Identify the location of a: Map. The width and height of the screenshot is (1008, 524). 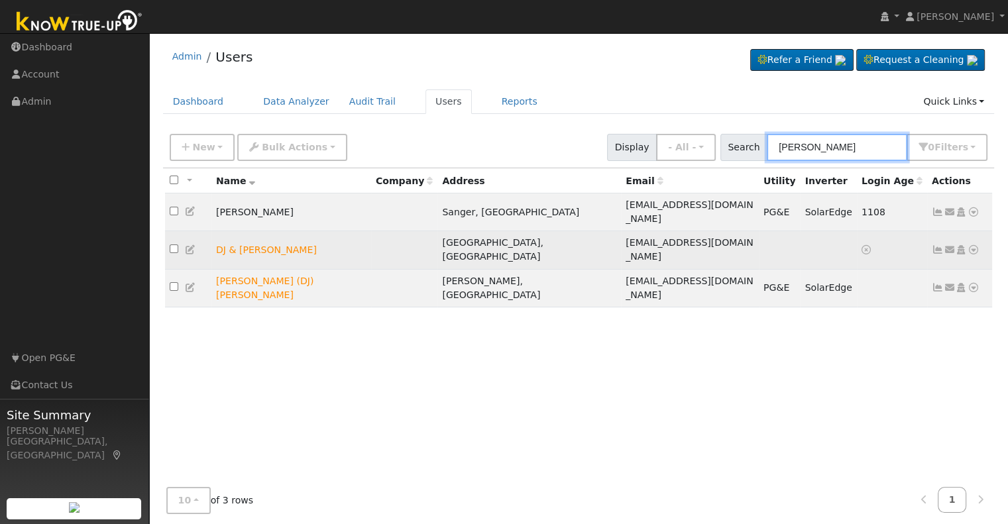
(117, 455).